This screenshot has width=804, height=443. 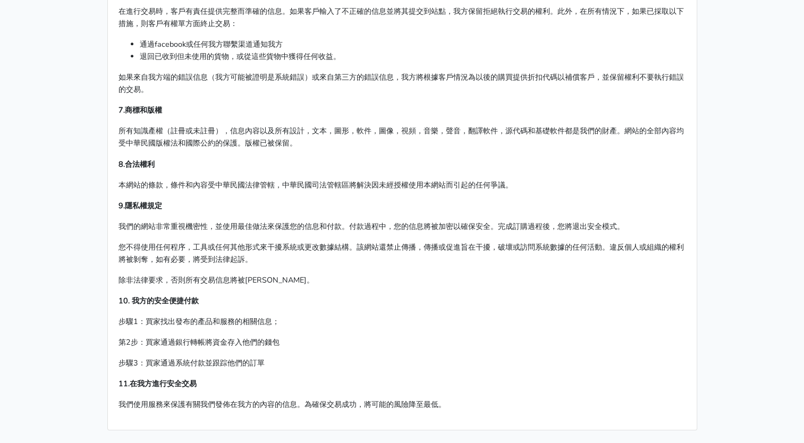 What do you see at coordinates (401, 83) in the screenshot?
I see `span: 如果來自我方端的錯誤信息（我方可能被證明是系統錯誤）或來自第三方的錯誤信息，我方將根據客戶情況為以後的購買提供折扣代碼以補償客戶，並保留權利不要執行錯誤的交易。` at bounding box center [401, 83].